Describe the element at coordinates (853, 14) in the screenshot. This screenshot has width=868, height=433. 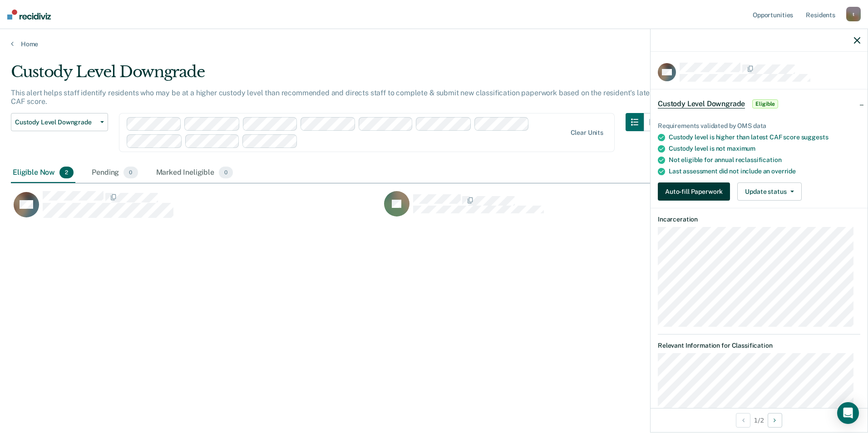
I see `div: t` at that location.